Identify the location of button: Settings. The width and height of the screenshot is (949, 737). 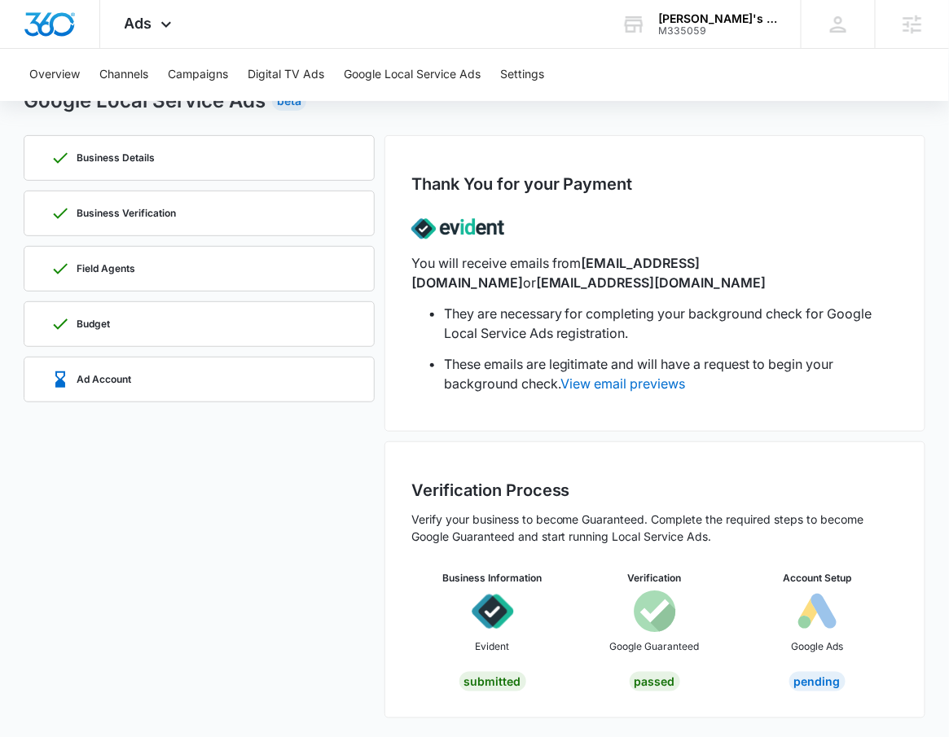
(522, 75).